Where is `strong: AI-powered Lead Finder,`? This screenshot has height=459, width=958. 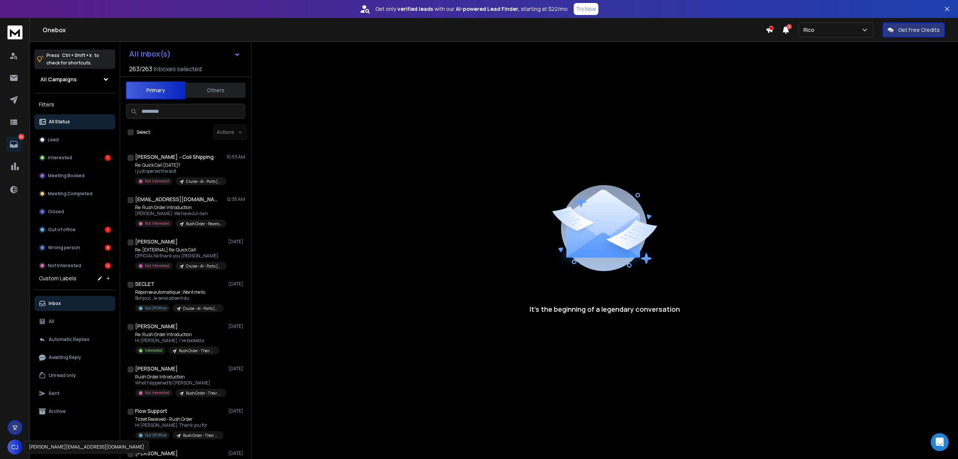 strong: AI-powered Lead Finder, is located at coordinates (488, 9).